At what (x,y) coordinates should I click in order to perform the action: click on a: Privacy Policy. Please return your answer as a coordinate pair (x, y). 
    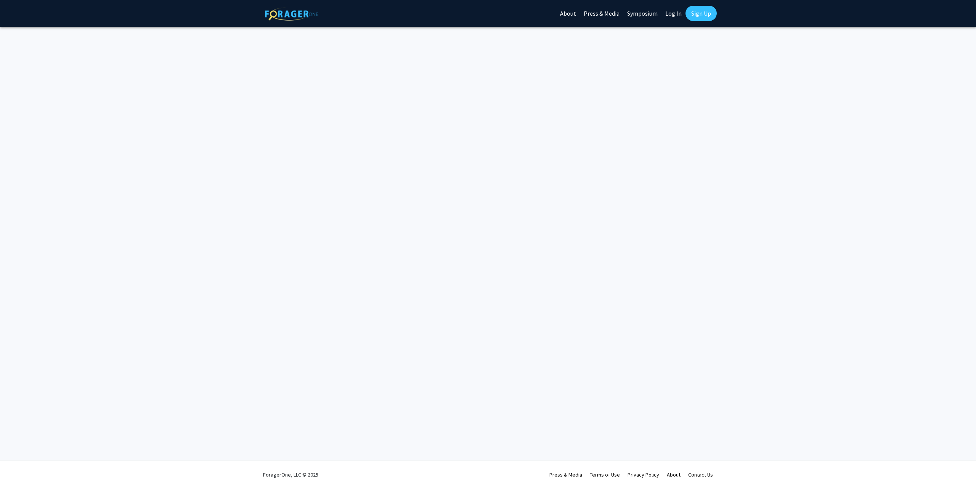
    Looking at the image, I should click on (643, 475).